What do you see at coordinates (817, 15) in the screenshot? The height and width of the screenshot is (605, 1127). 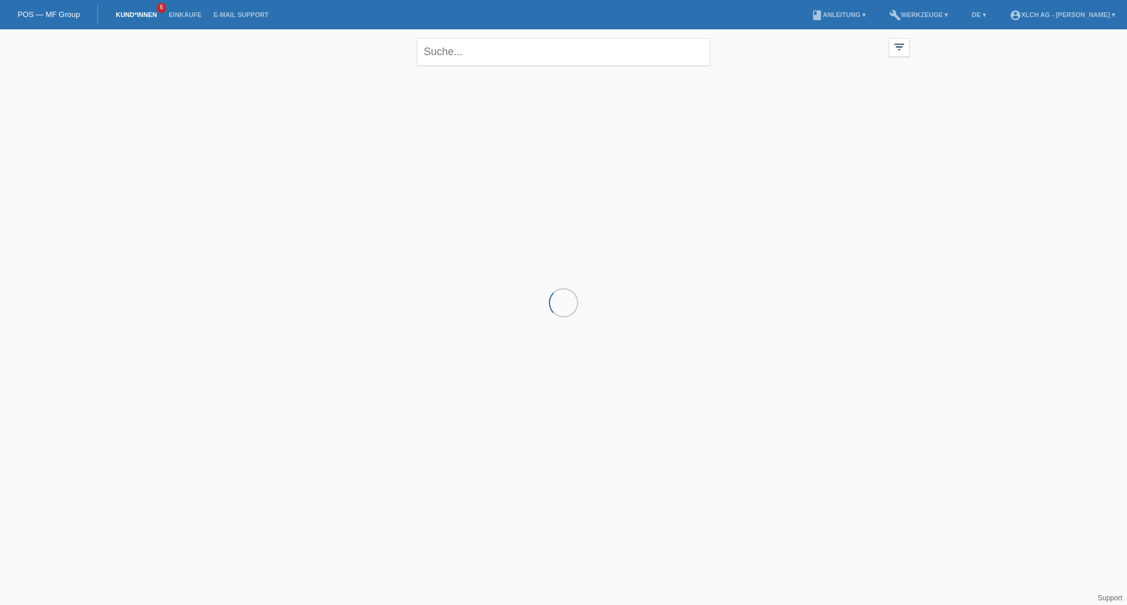 I see `i: book` at bounding box center [817, 15].